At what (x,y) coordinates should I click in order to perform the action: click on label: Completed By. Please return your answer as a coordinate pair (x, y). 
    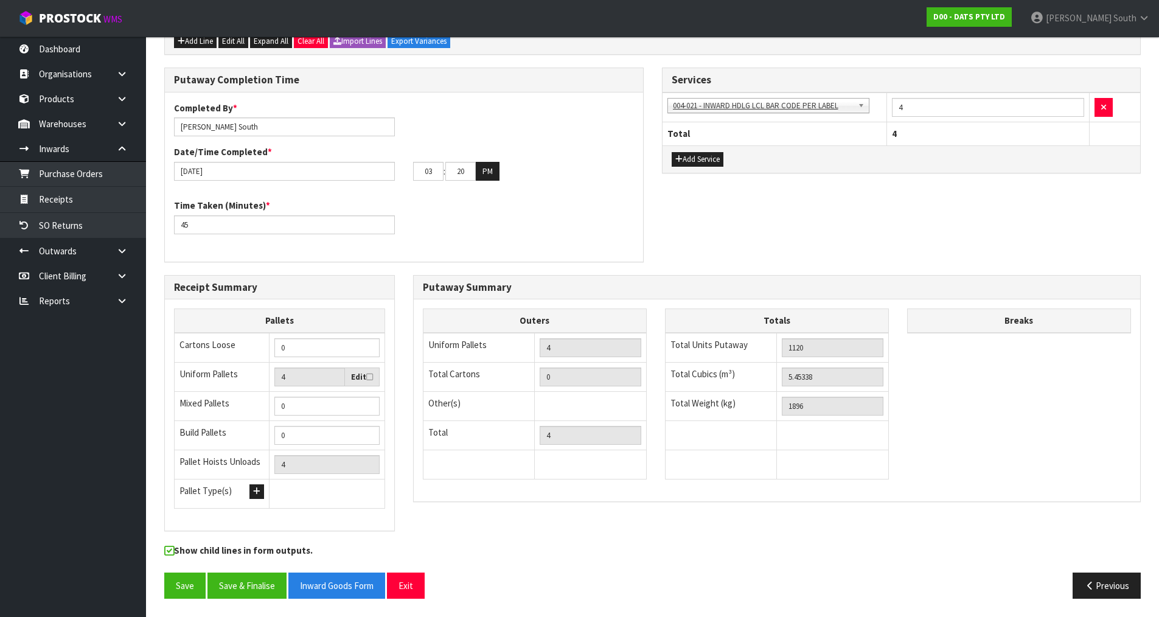
    Looking at the image, I should click on (206, 108).